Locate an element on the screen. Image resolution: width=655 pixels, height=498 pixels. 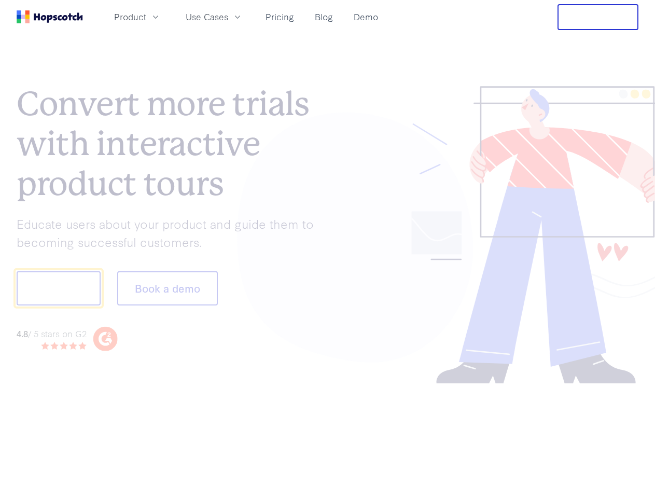
a: Book a demo is located at coordinates (168, 288).